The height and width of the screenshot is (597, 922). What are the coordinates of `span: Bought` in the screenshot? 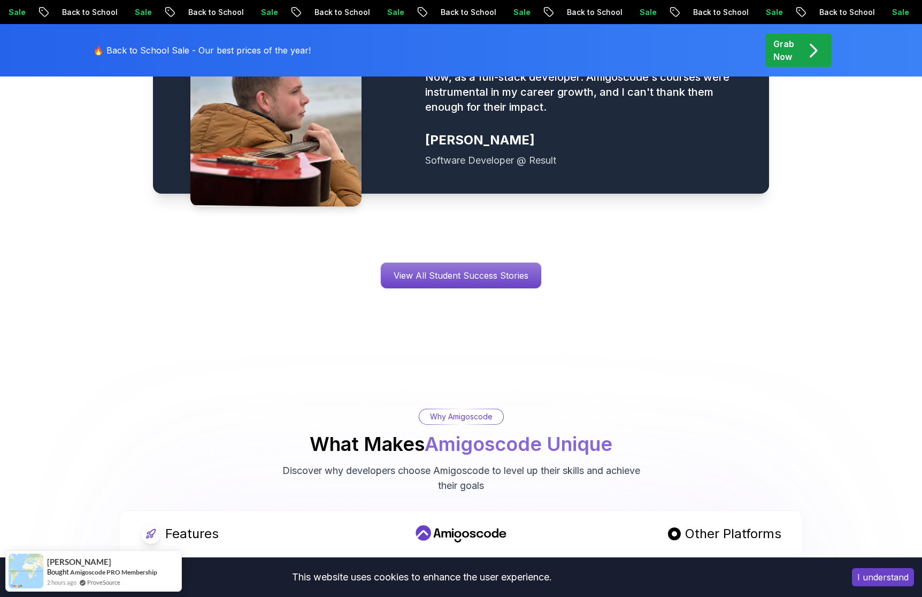 It's located at (58, 572).